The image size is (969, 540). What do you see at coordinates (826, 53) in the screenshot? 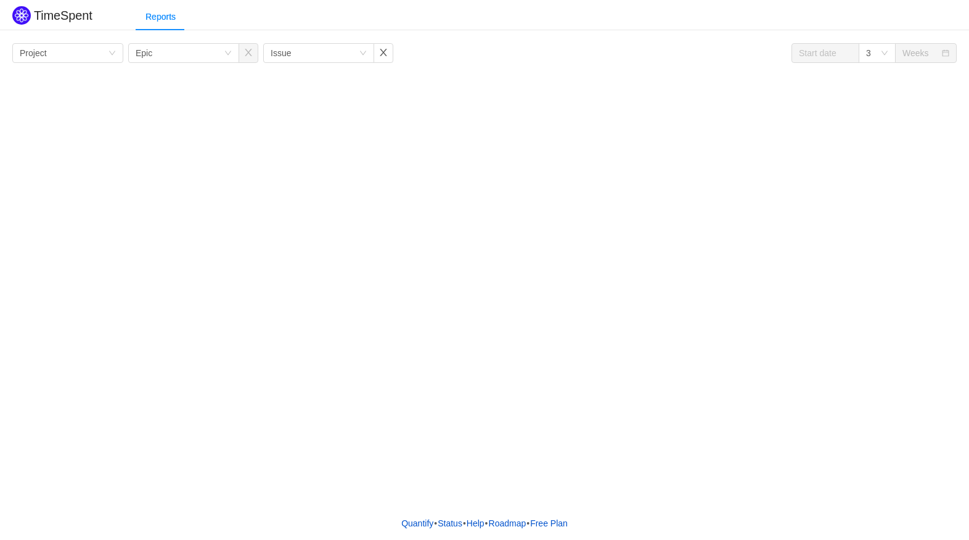
I see `input: Start date` at bounding box center [826, 53].